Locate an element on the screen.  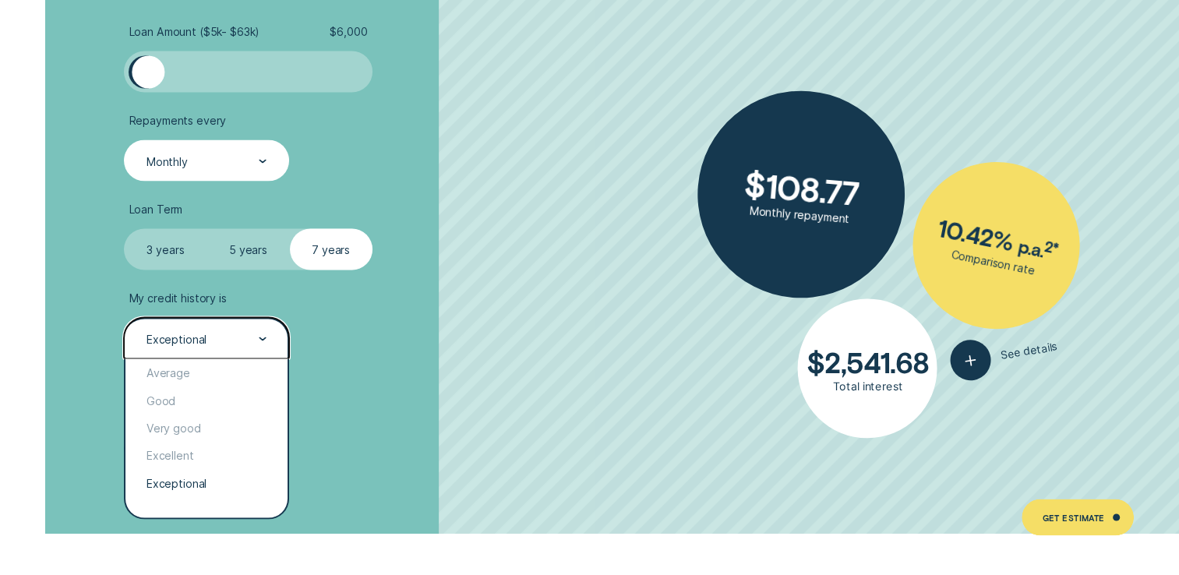
label: 5 years is located at coordinates (248, 249).